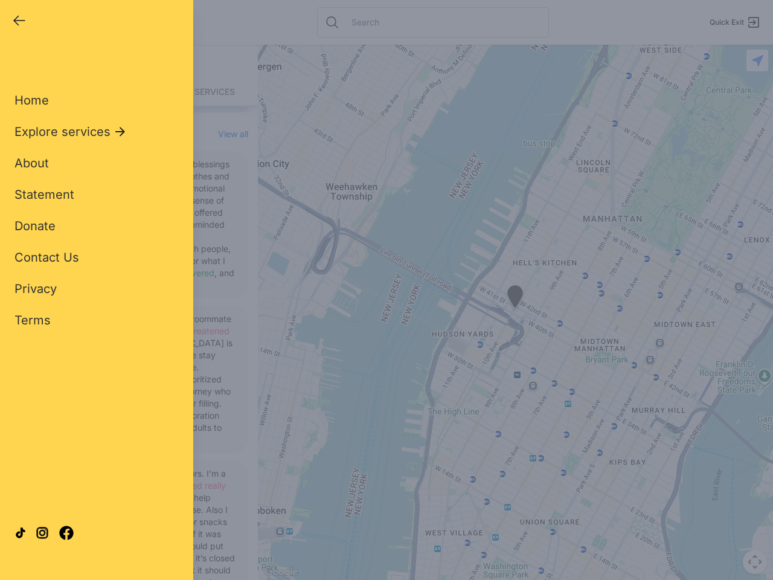 This screenshot has height=580, width=773. I want to click on a: Donate, so click(35, 226).